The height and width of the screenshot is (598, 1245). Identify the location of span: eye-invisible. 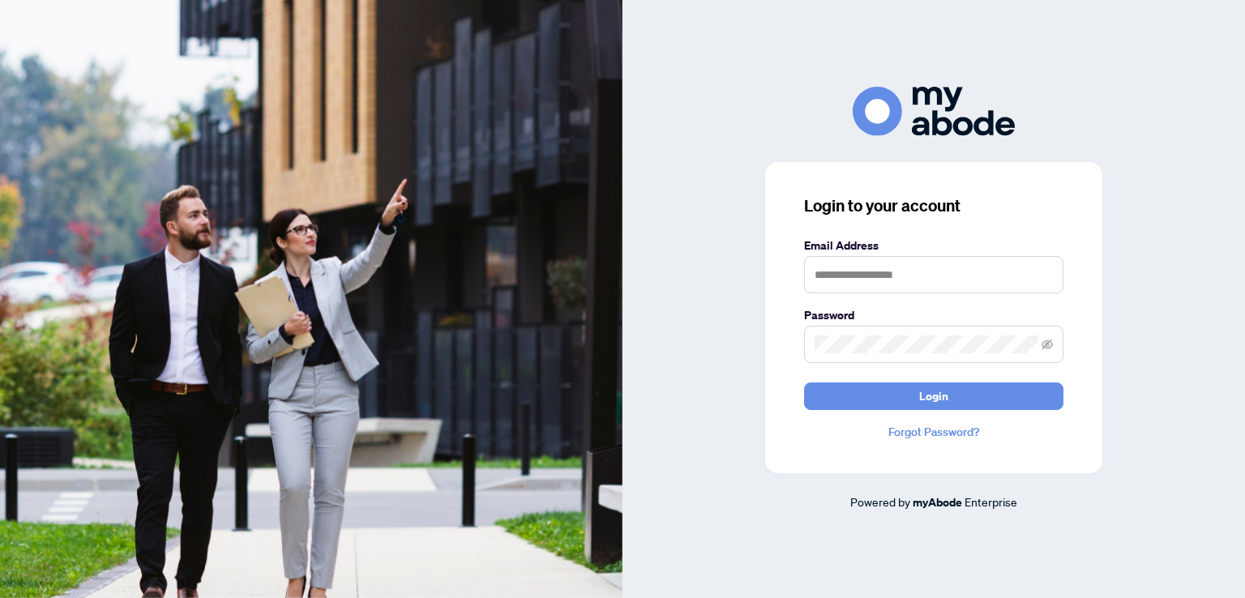
(1048, 345).